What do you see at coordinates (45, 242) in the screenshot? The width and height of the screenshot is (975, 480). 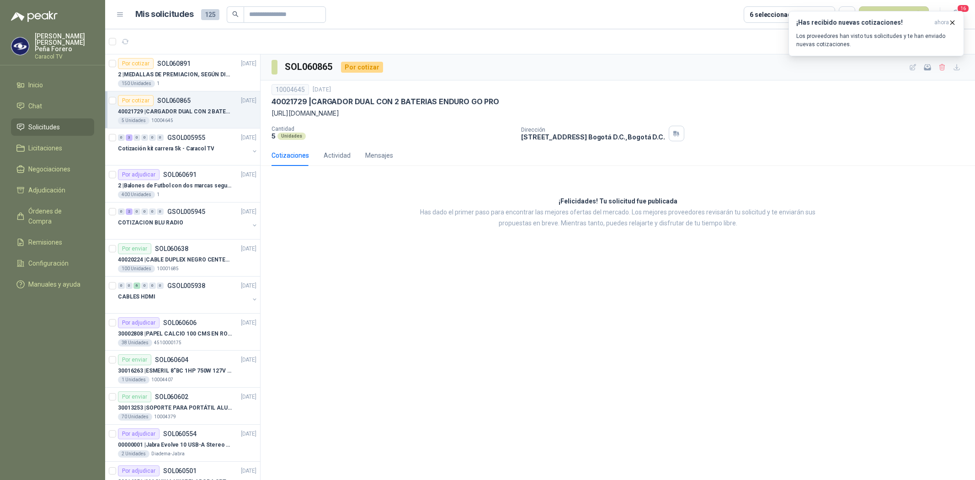 I see `span: Remisiones` at bounding box center [45, 242].